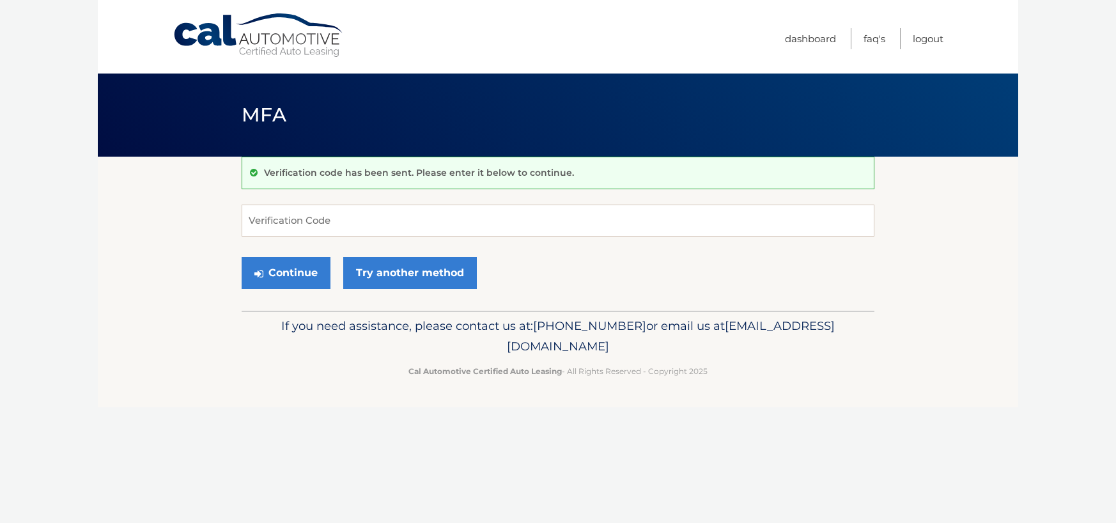  I want to click on a: Try another method, so click(410, 273).